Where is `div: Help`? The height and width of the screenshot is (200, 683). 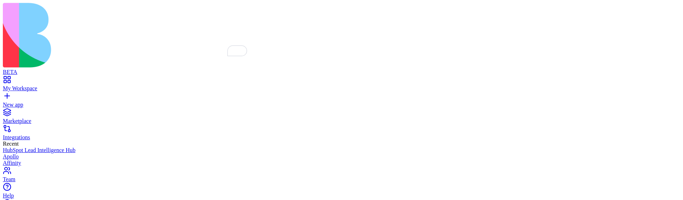
div: Help is located at coordinates (341, 196).